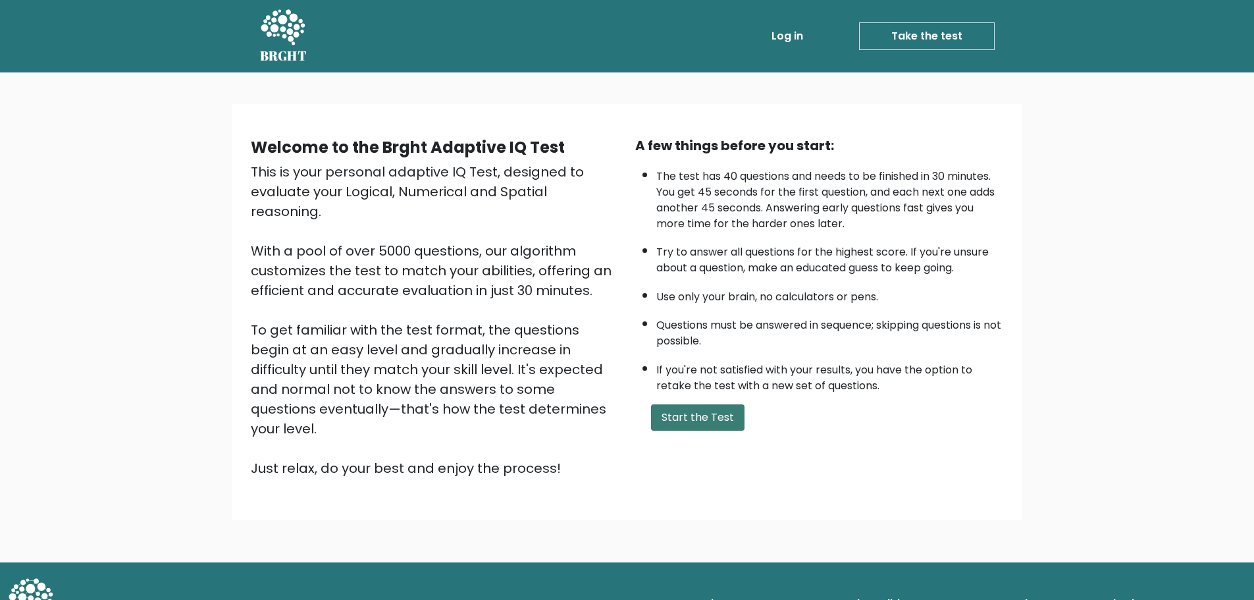  What do you see at coordinates (830, 330) in the screenshot?
I see `li: Questions must be answered in sequence; skipping questions is not possible.` at bounding box center [830, 330].